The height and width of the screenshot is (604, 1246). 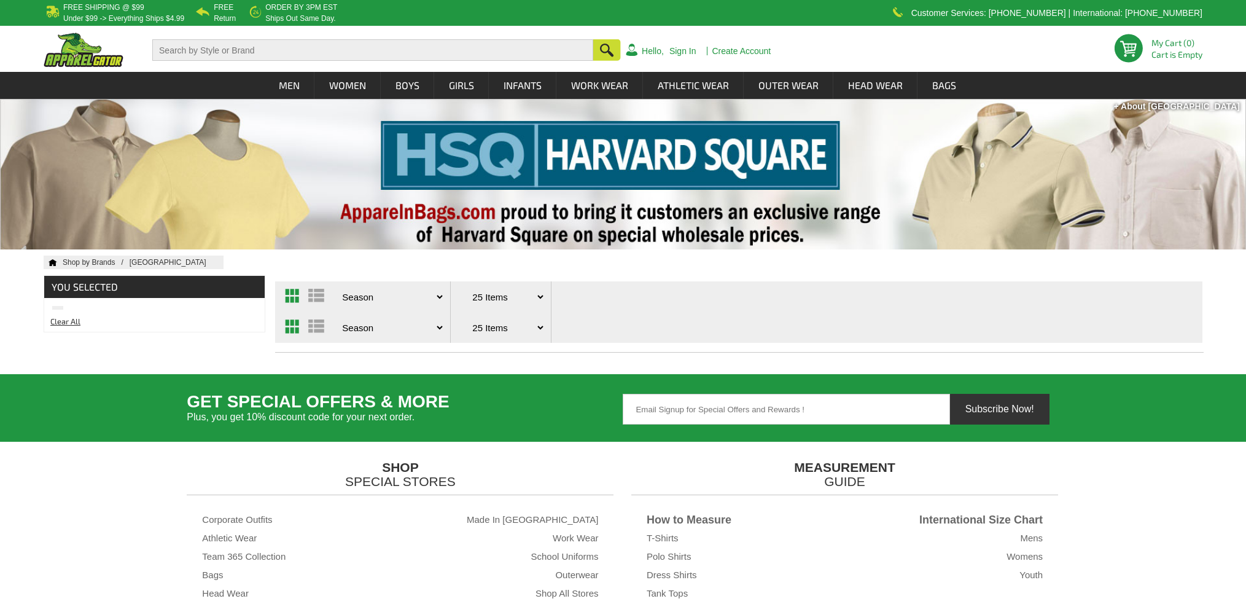 What do you see at coordinates (65, 321) in the screenshot?
I see `a: Clear All` at bounding box center [65, 321].